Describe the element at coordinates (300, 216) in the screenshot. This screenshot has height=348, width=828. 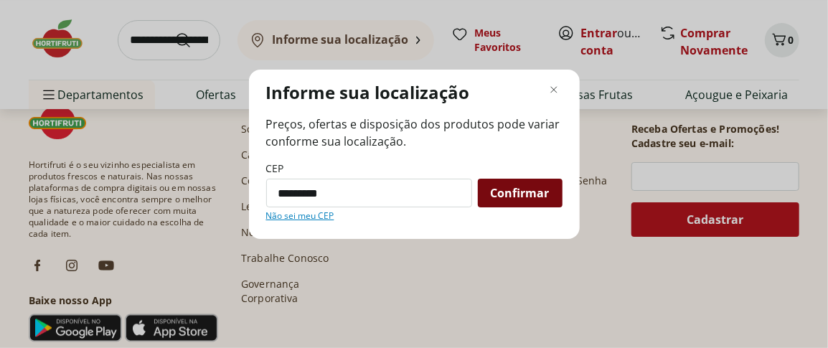
I see `a: Não sei meu CEP` at that location.